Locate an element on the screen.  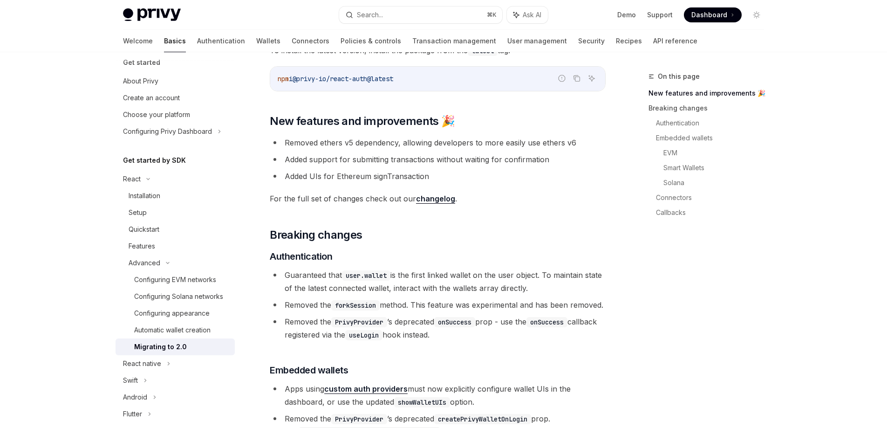
span: Breaking changes is located at coordinates (316, 235).